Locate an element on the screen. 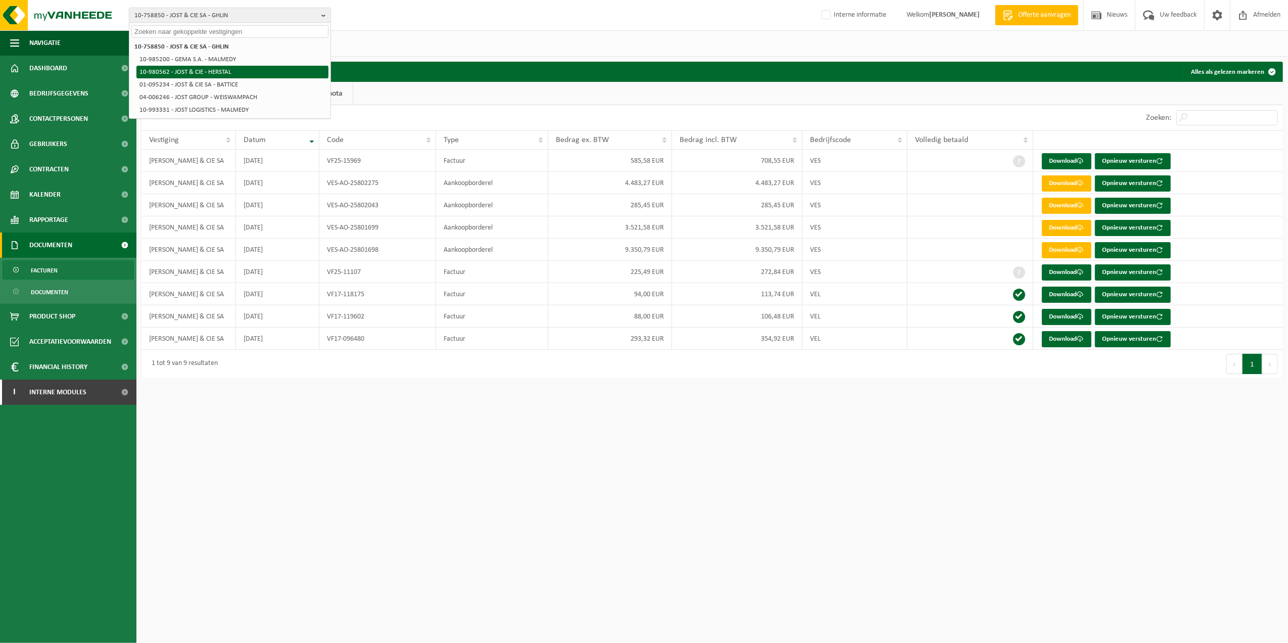 The width and height of the screenshot is (1288, 643). td: 113,74 EUR is located at coordinates (737, 294).